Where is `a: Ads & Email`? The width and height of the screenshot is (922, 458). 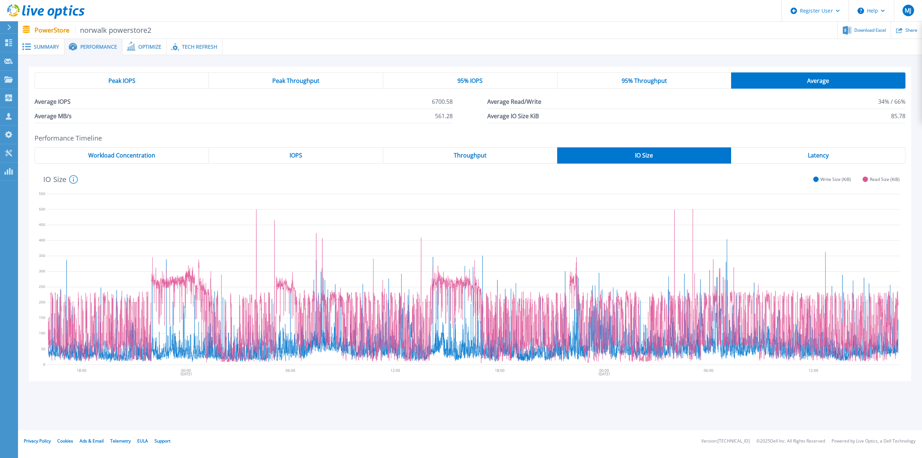 a: Ads & Email is located at coordinates (91, 440).